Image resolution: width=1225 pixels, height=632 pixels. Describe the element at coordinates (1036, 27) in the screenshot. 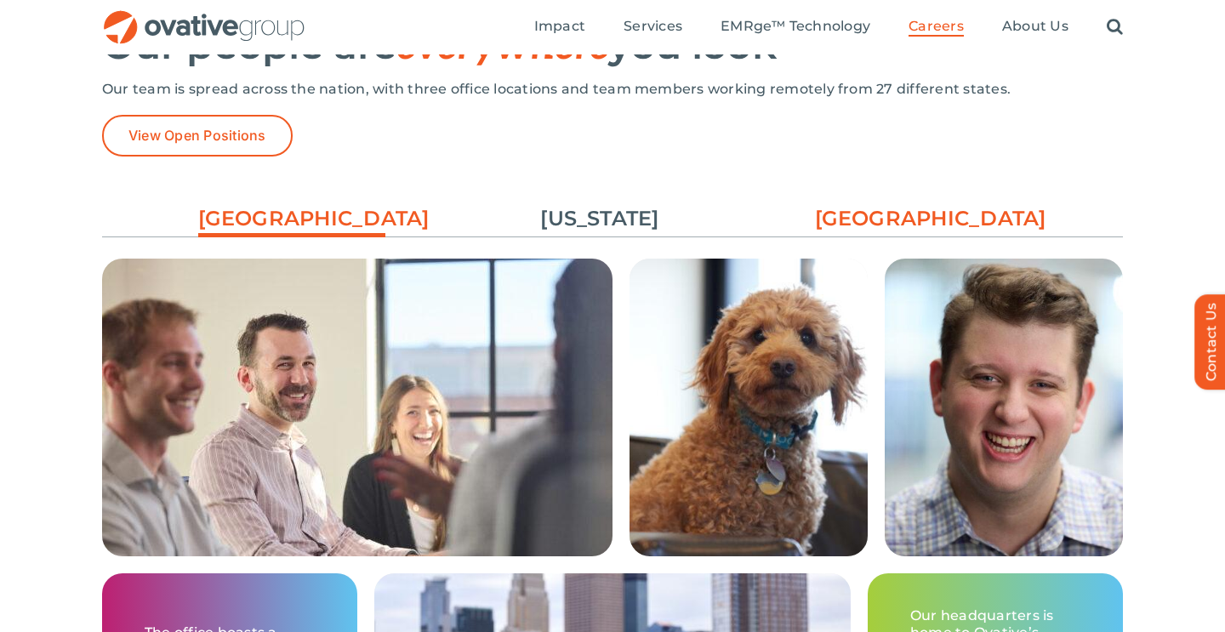

I see `a: About Us` at that location.